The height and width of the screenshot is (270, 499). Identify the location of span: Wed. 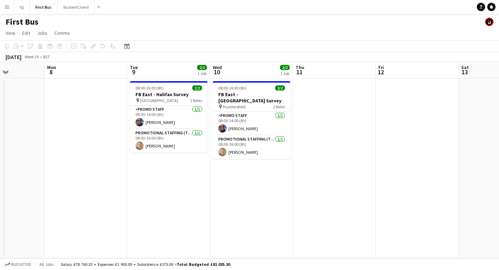
(217, 67).